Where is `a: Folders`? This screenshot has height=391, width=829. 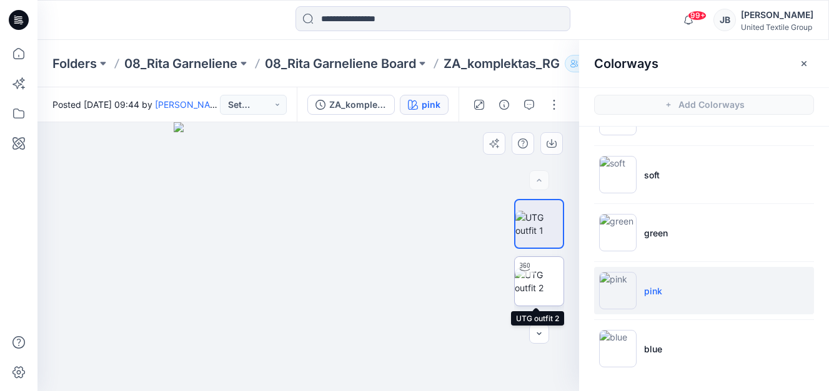 a: Folders is located at coordinates (74, 64).